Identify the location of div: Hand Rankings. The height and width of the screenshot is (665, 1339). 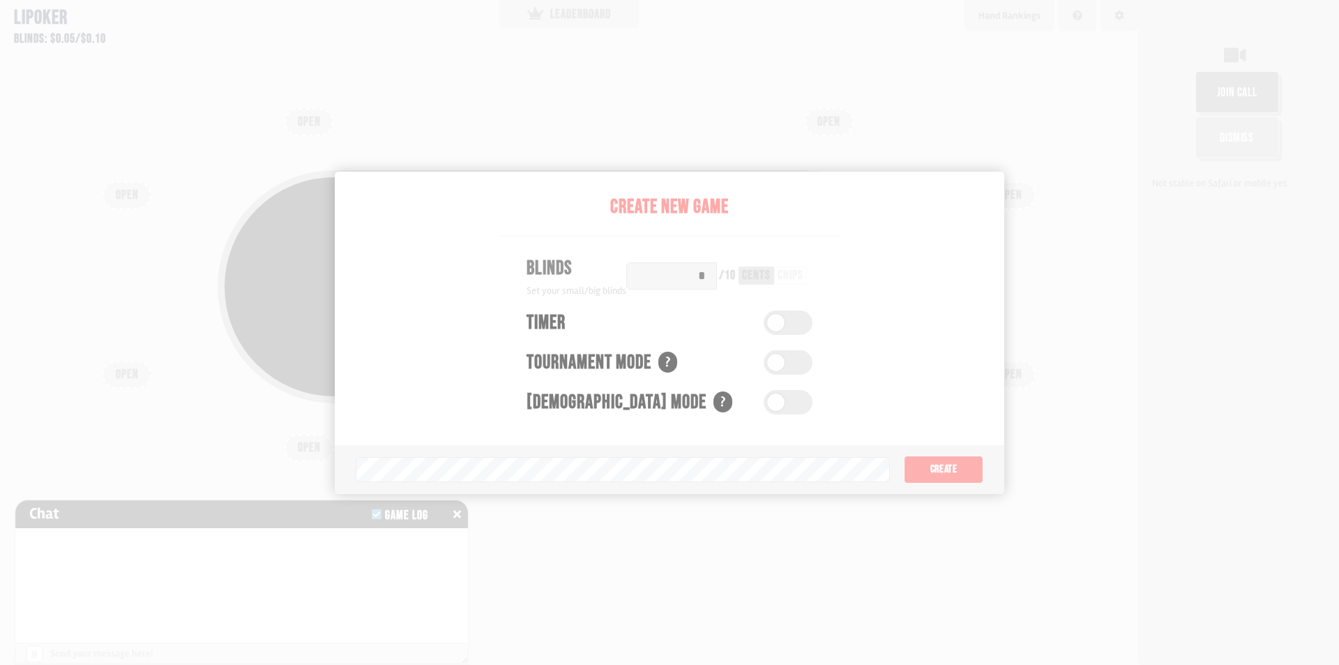
(1009, 15).